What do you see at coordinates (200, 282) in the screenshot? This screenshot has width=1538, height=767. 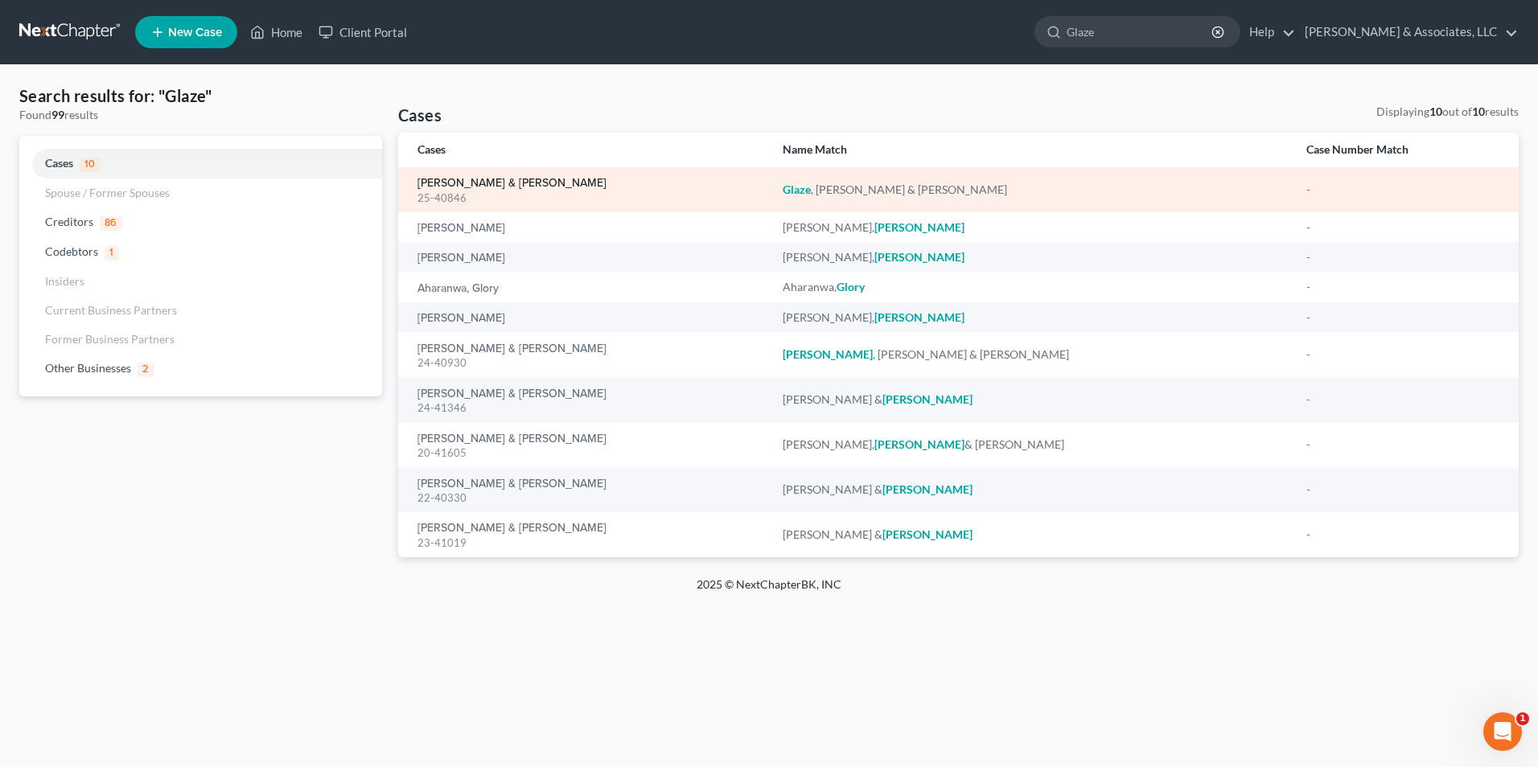 I see `a: Insiders` at bounding box center [200, 282].